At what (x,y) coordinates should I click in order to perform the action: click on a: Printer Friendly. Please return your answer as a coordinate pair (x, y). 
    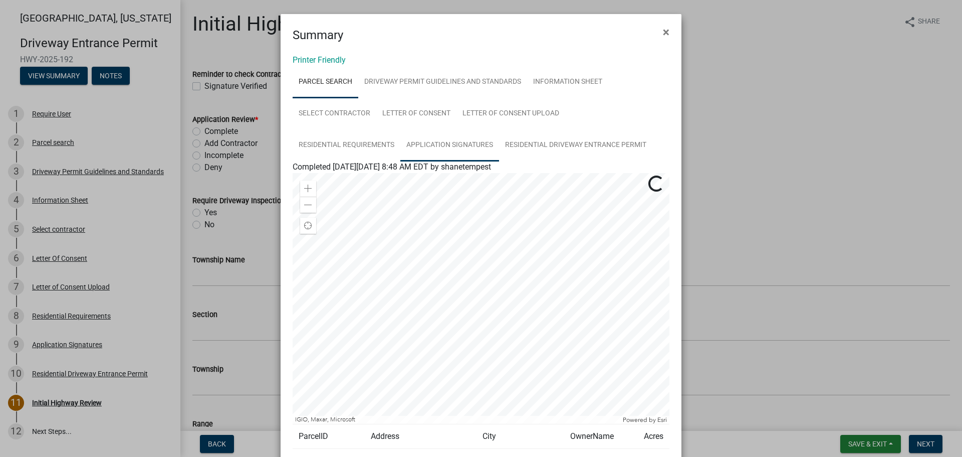
    Looking at the image, I should click on (319, 60).